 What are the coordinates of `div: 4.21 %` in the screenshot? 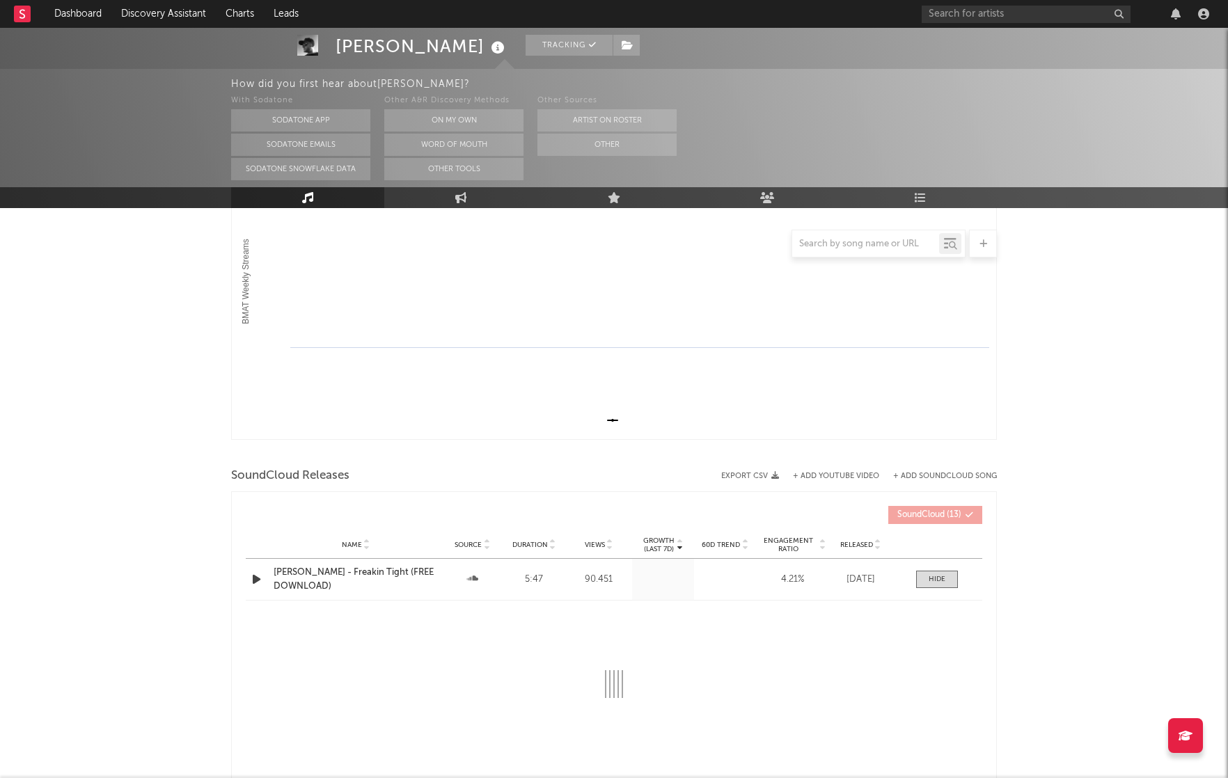 It's located at (792, 580).